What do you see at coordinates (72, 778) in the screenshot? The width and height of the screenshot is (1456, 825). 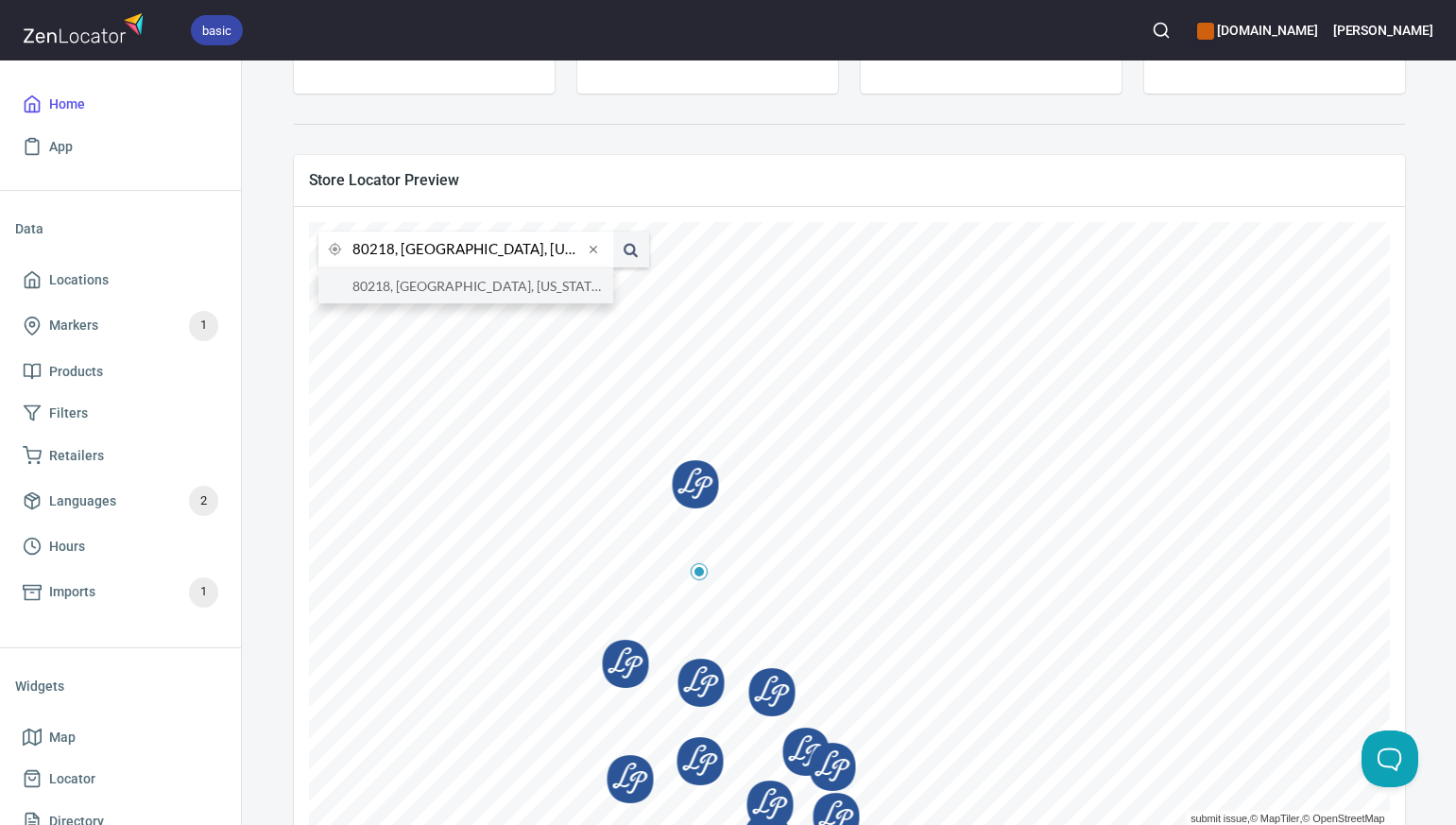 I see `span: Locator` at bounding box center [72, 778].